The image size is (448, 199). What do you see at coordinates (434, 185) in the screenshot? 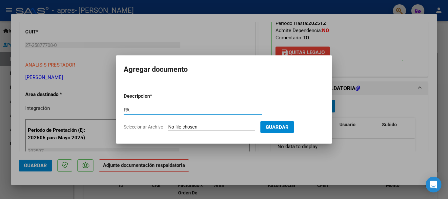
I see `div: Open Intercom Messenger` at bounding box center [434, 185].